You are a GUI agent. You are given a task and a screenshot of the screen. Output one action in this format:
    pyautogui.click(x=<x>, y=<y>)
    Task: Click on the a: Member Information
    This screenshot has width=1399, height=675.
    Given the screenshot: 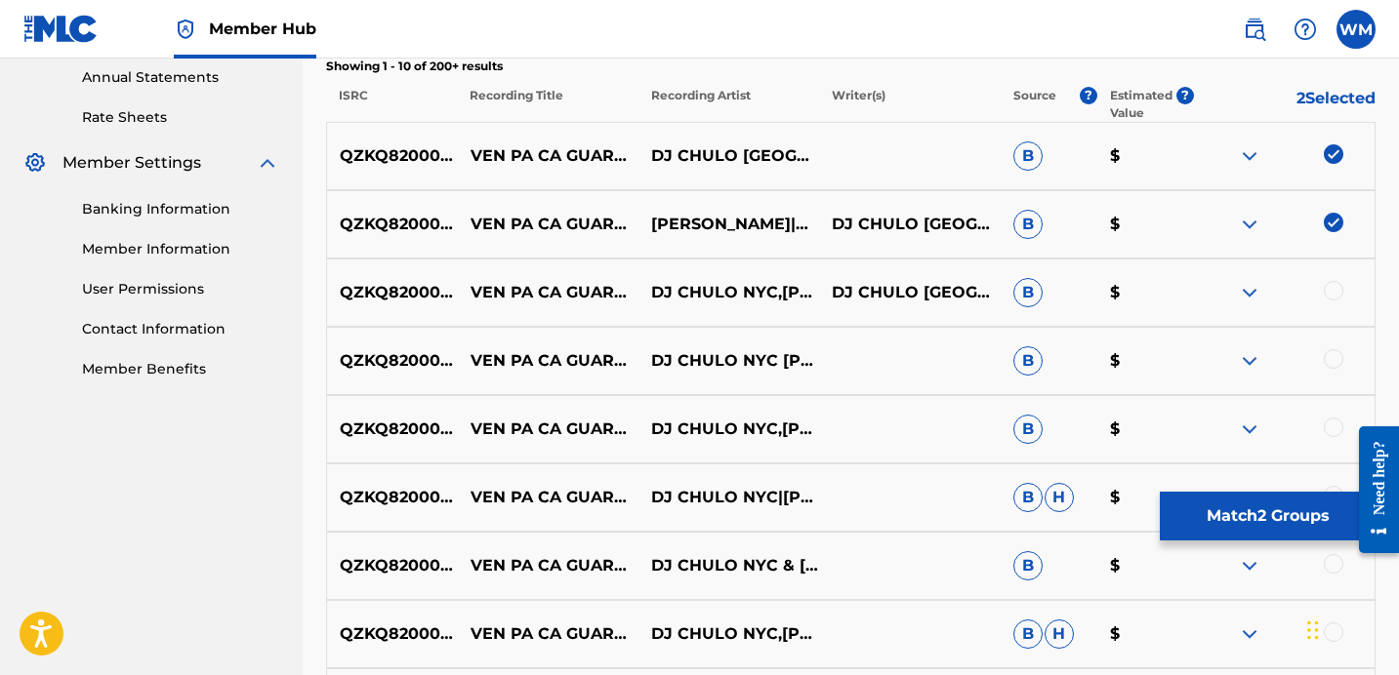 What is the action you would take?
    pyautogui.click(x=181, y=249)
    